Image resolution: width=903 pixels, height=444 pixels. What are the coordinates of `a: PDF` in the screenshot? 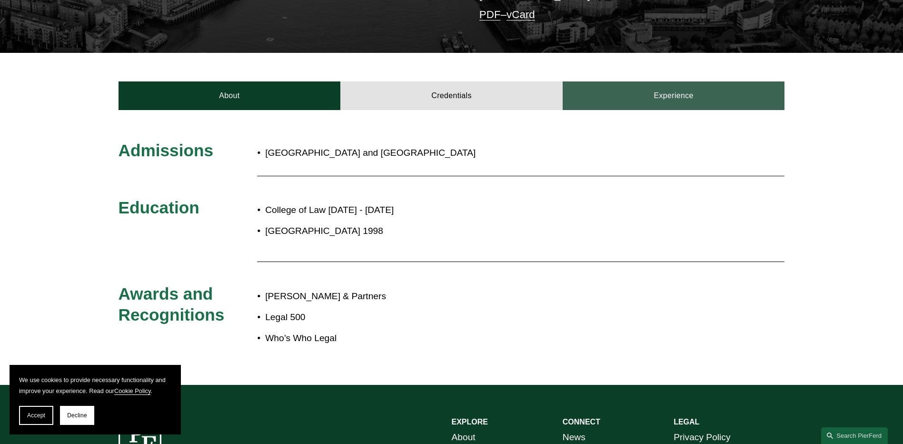 It's located at (490, 14).